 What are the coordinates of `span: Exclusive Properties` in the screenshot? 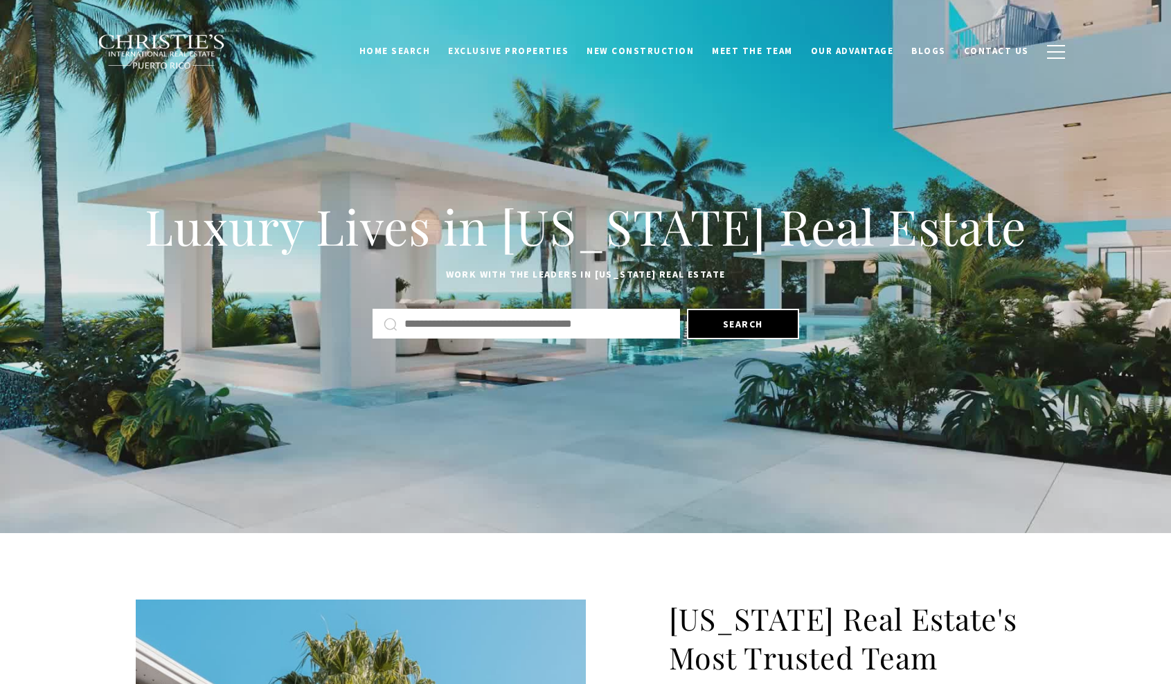 It's located at (508, 51).